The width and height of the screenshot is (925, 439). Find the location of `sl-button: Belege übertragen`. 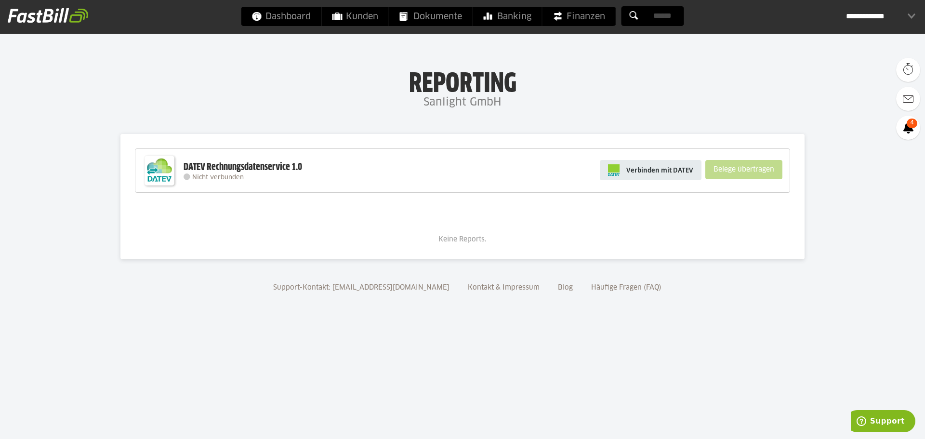

sl-button: Belege übertragen is located at coordinates (744, 170).